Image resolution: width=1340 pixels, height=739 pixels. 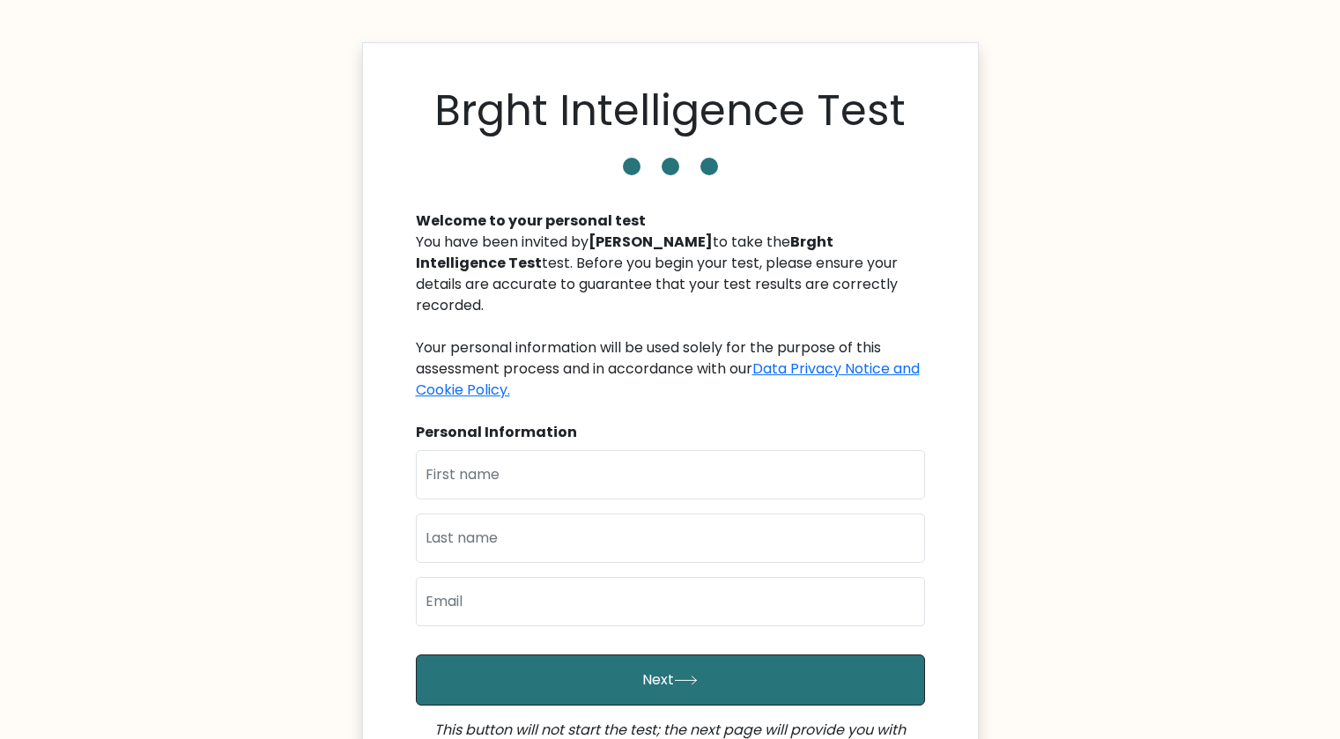 I want to click on input: Email, so click(x=670, y=602).